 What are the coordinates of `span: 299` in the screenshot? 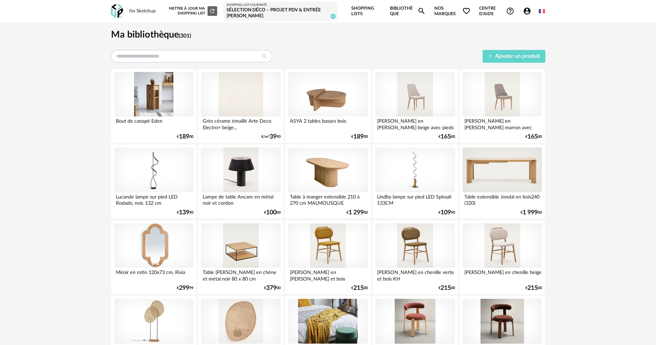 It's located at (184, 288).